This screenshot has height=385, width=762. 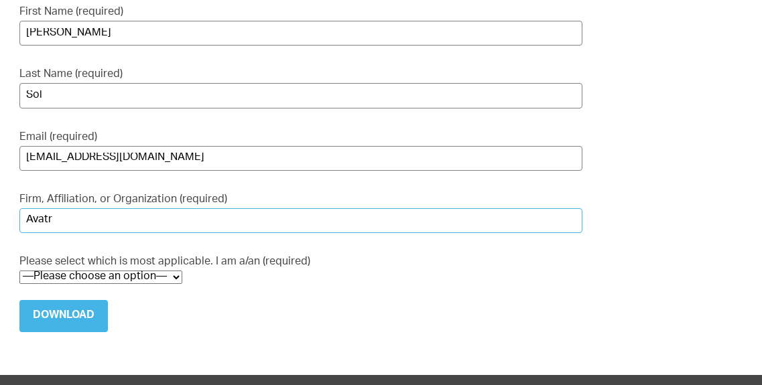 I want to click on input: First Name (required), so click(x=301, y=33).